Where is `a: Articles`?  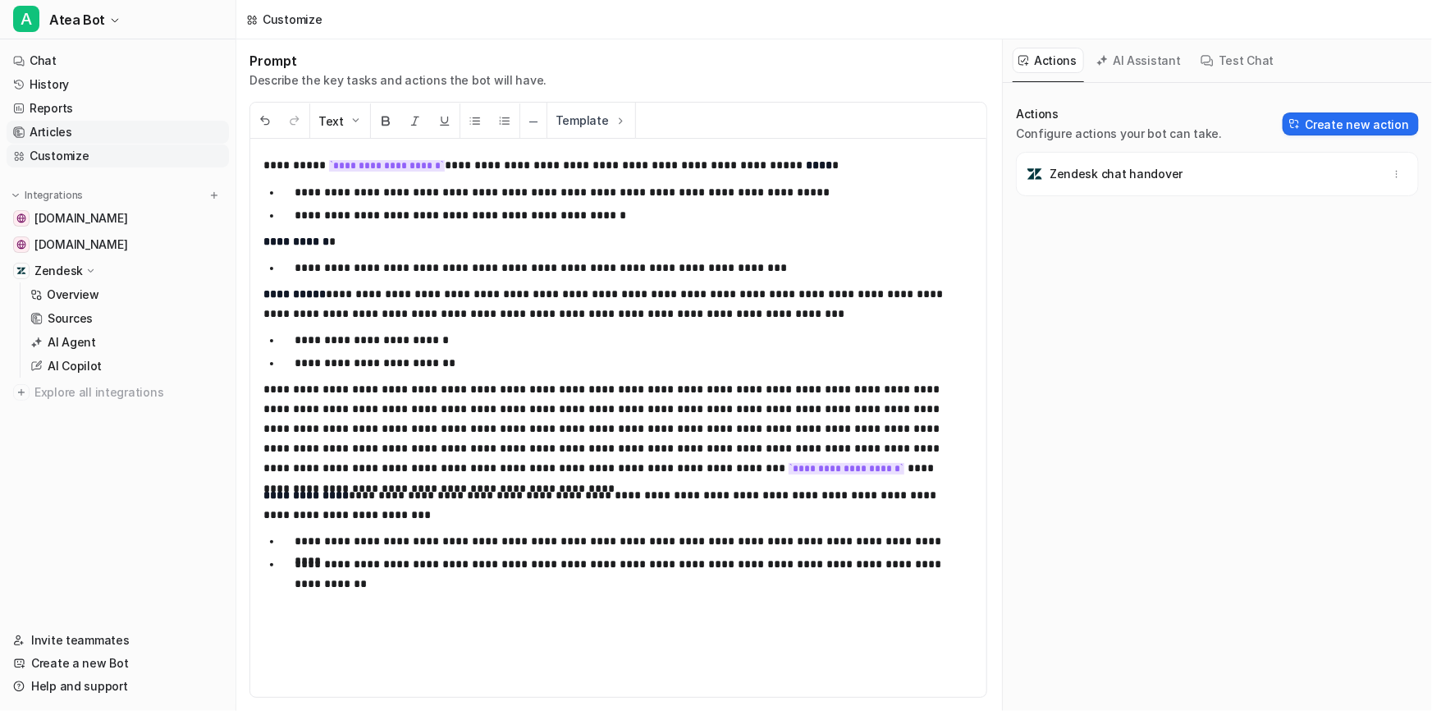
a: Articles is located at coordinates (117, 132).